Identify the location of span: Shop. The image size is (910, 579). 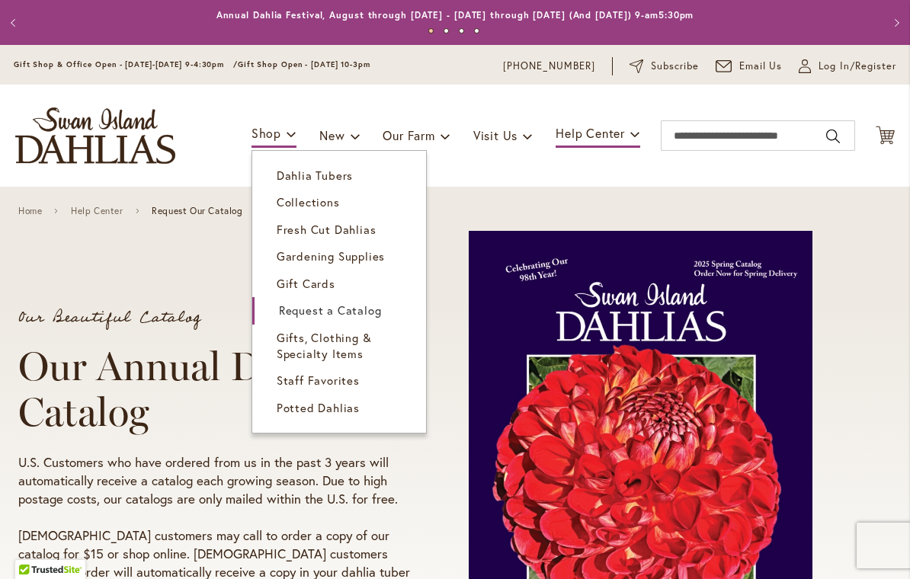
(266, 133).